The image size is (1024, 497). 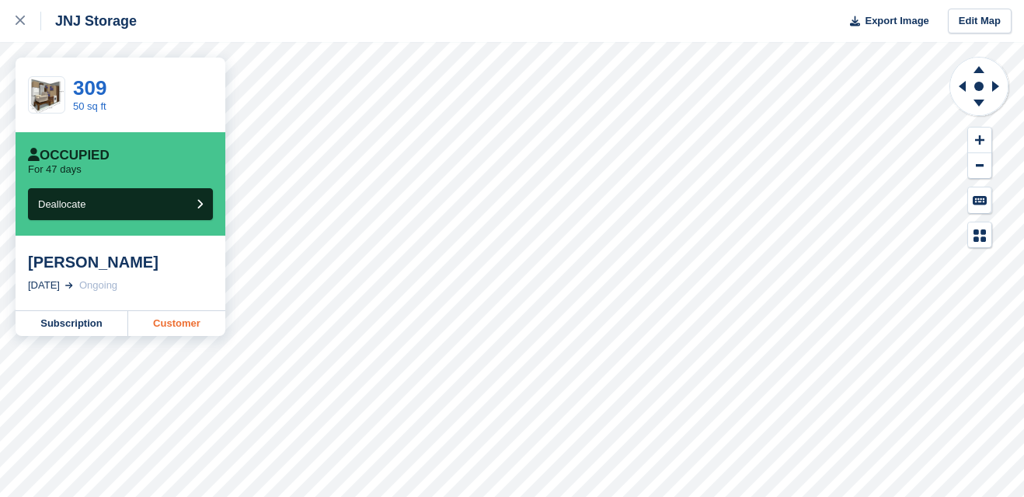 What do you see at coordinates (885, 21) in the screenshot?
I see `button: Export Image` at bounding box center [885, 21].